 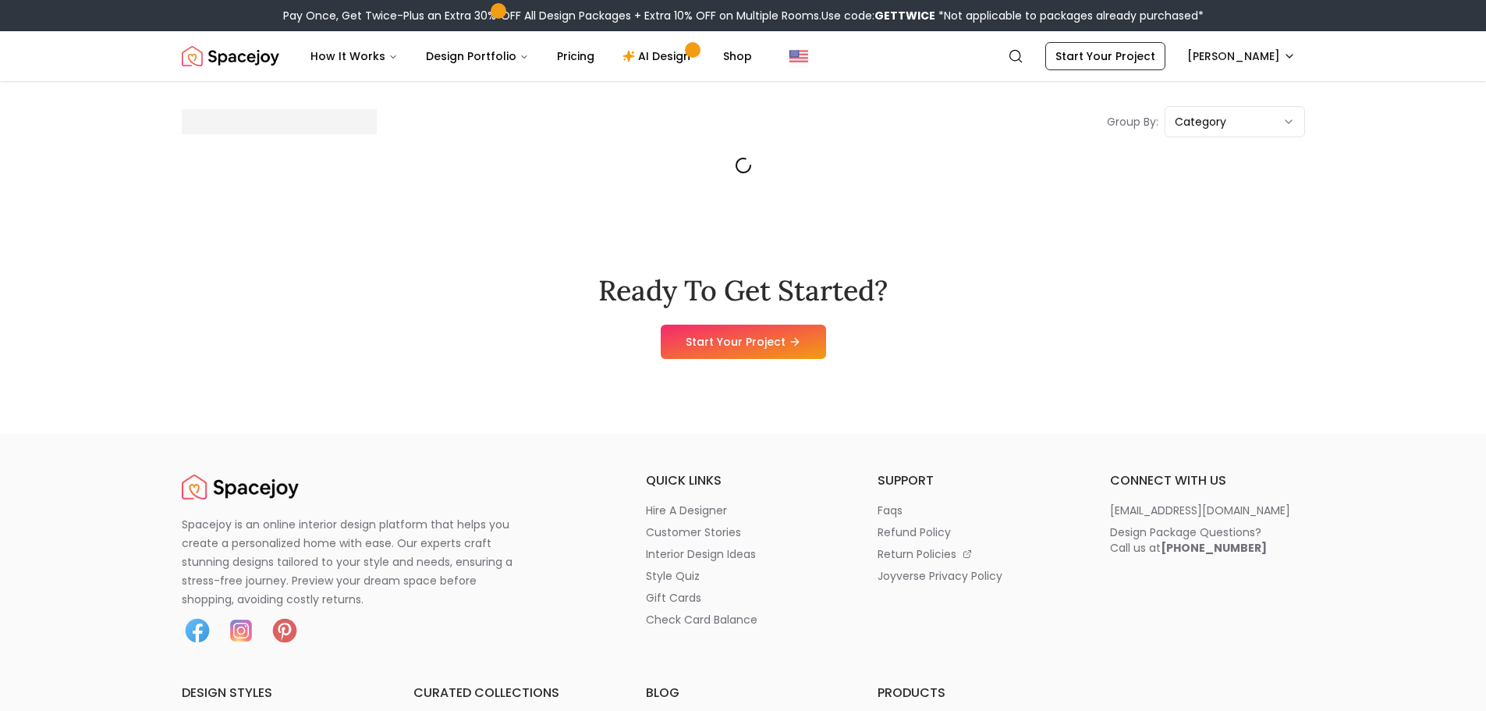 What do you see at coordinates (694, 532) in the screenshot?
I see `p: customer stories` at bounding box center [694, 532].